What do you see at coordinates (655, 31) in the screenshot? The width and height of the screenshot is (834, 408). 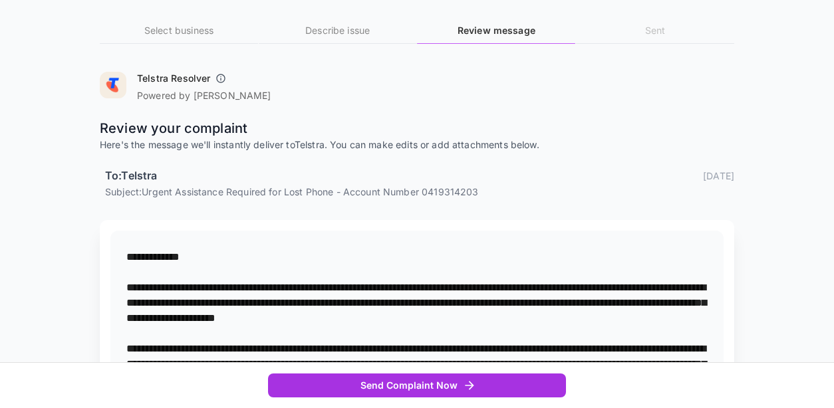 I see `h6: Sent` at bounding box center [655, 31].